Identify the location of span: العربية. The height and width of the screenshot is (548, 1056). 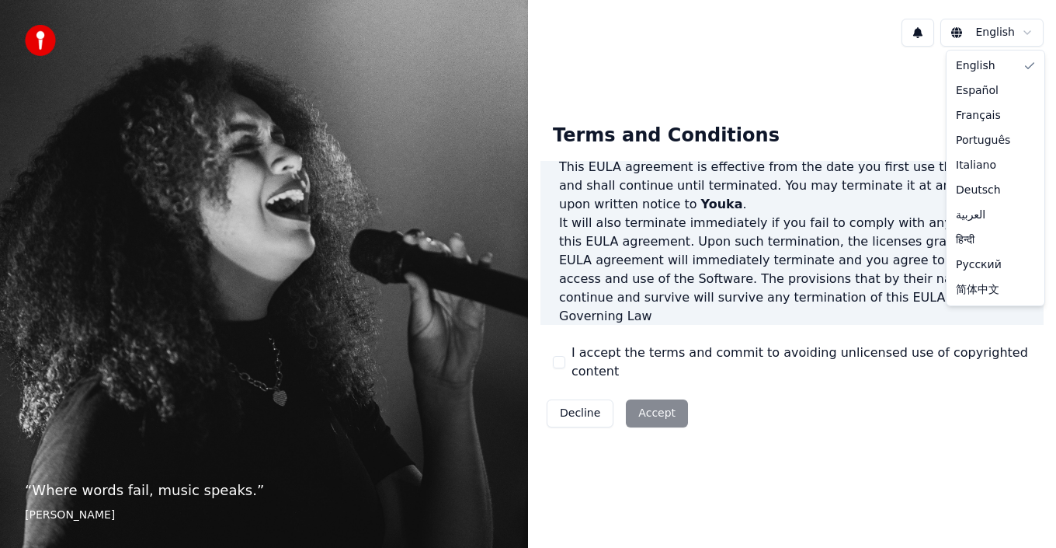
(971, 215).